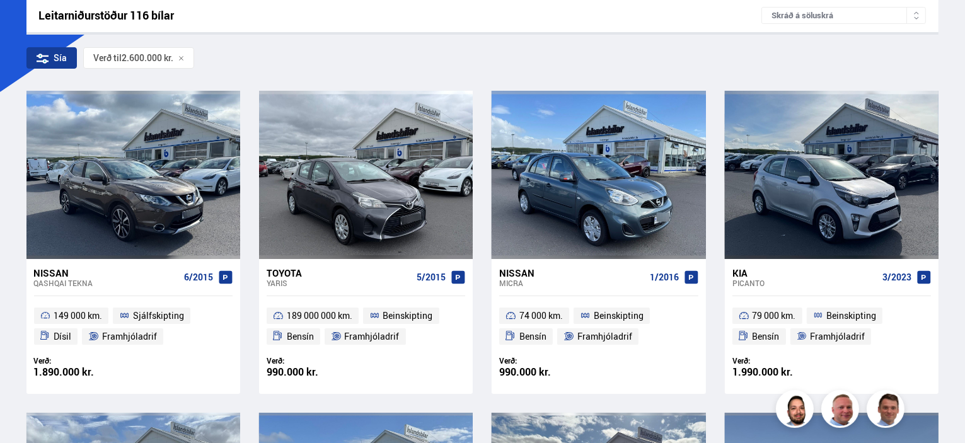 This screenshot has width=965, height=443. What do you see at coordinates (29, 24) in the screenshot?
I see `button: Opna LiveChat spjallviðmót` at bounding box center [29, 24].